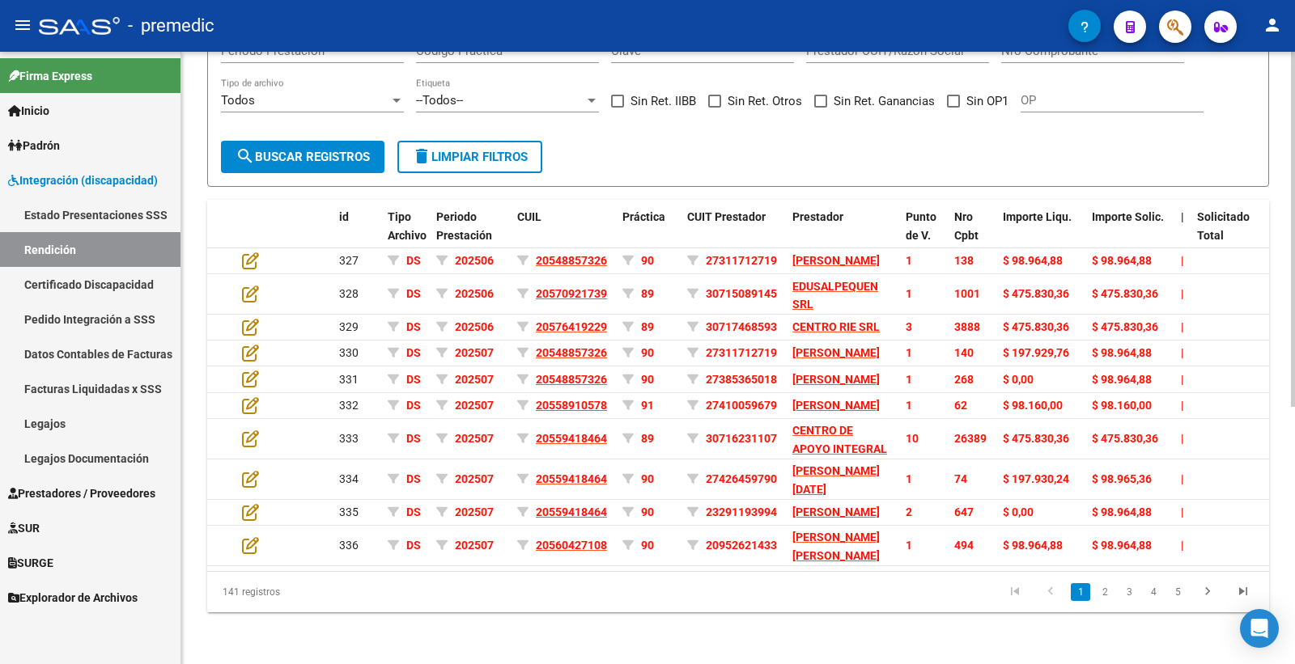  Describe the element at coordinates (357, 294) in the screenshot. I see `div: 328` at that location.